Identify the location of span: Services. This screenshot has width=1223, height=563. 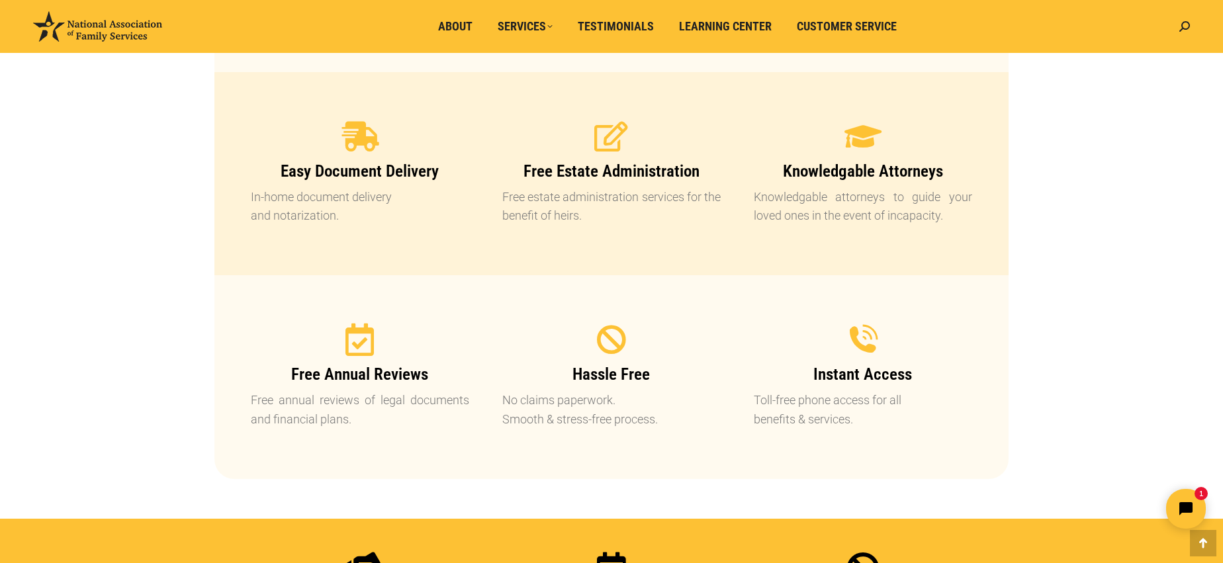
(525, 26).